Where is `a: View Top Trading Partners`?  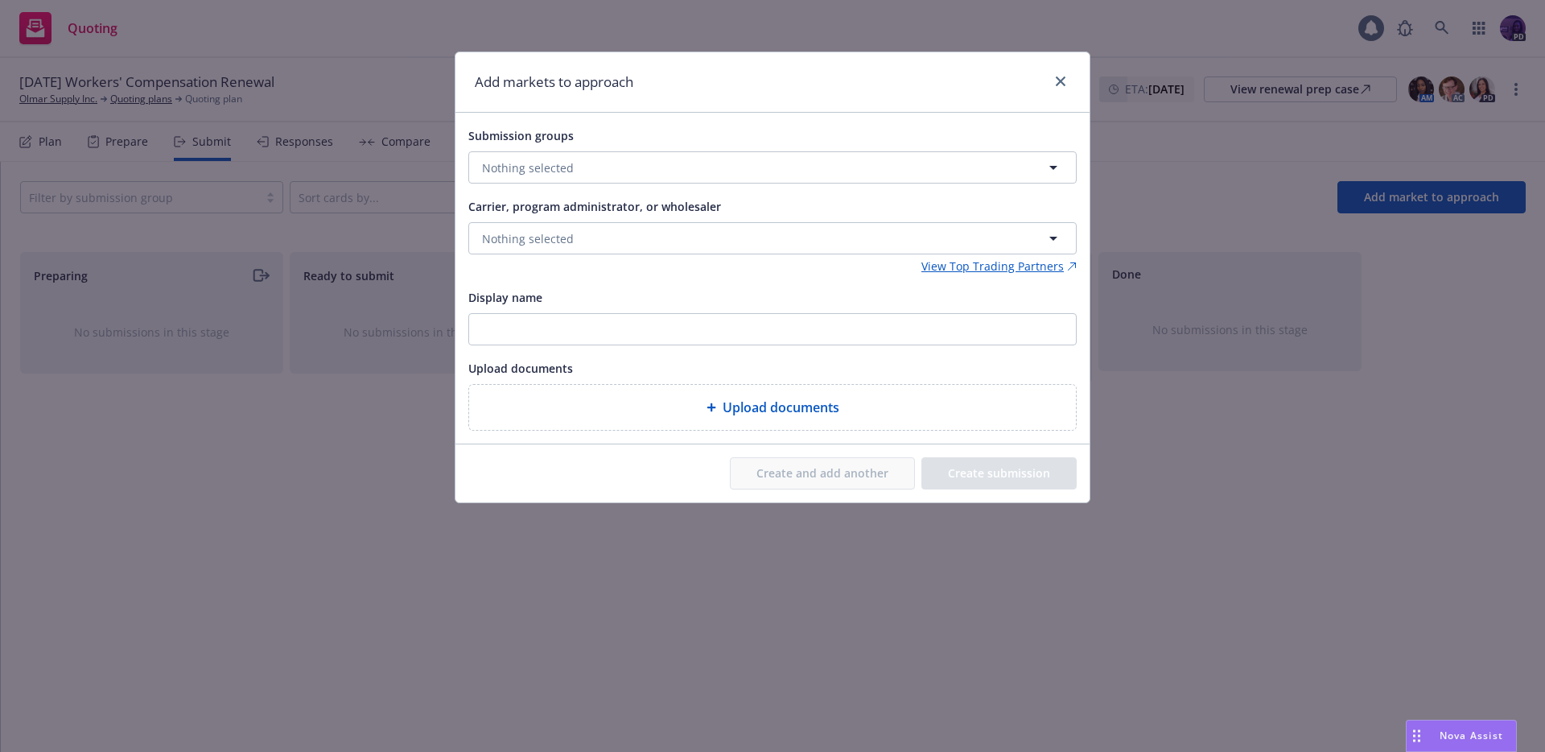 a: View Top Trading Partners is located at coordinates (999, 266).